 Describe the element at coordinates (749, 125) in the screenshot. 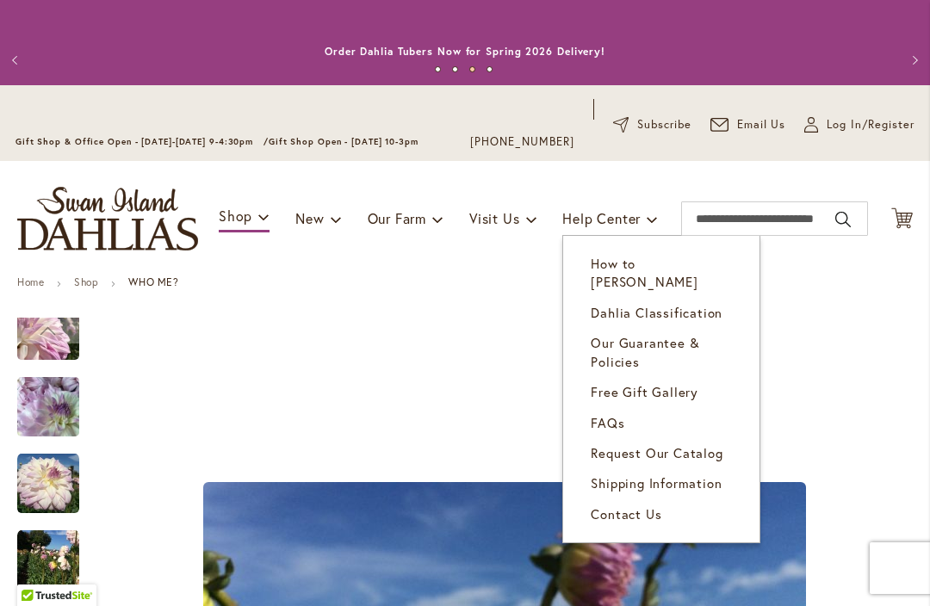

I see `a: Email Us` at that location.